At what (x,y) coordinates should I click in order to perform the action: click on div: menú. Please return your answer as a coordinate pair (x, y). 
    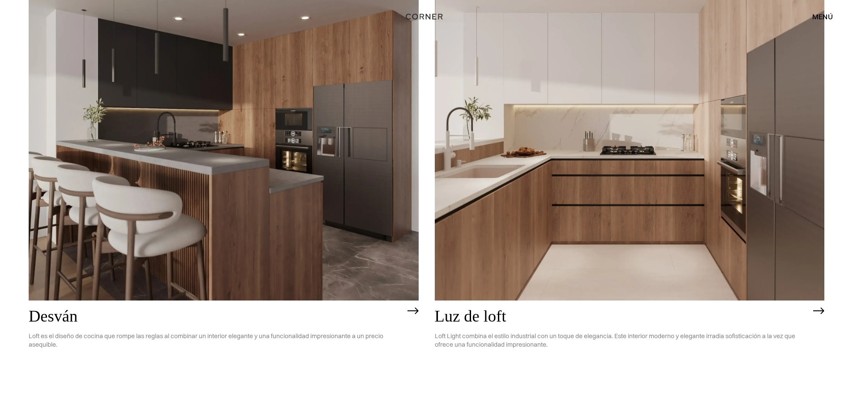
    Looking at the image, I should click on (818, 17).